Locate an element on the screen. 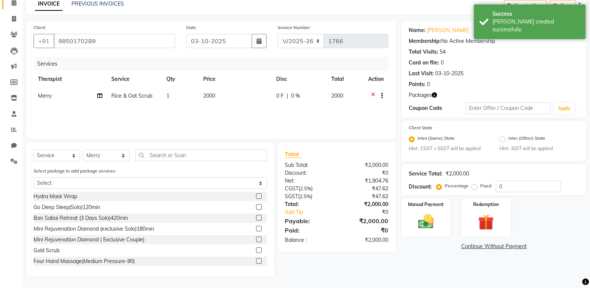 The height and width of the screenshot is (288, 590). a: PREVIOUS INVOICES is located at coordinates (98, 4).